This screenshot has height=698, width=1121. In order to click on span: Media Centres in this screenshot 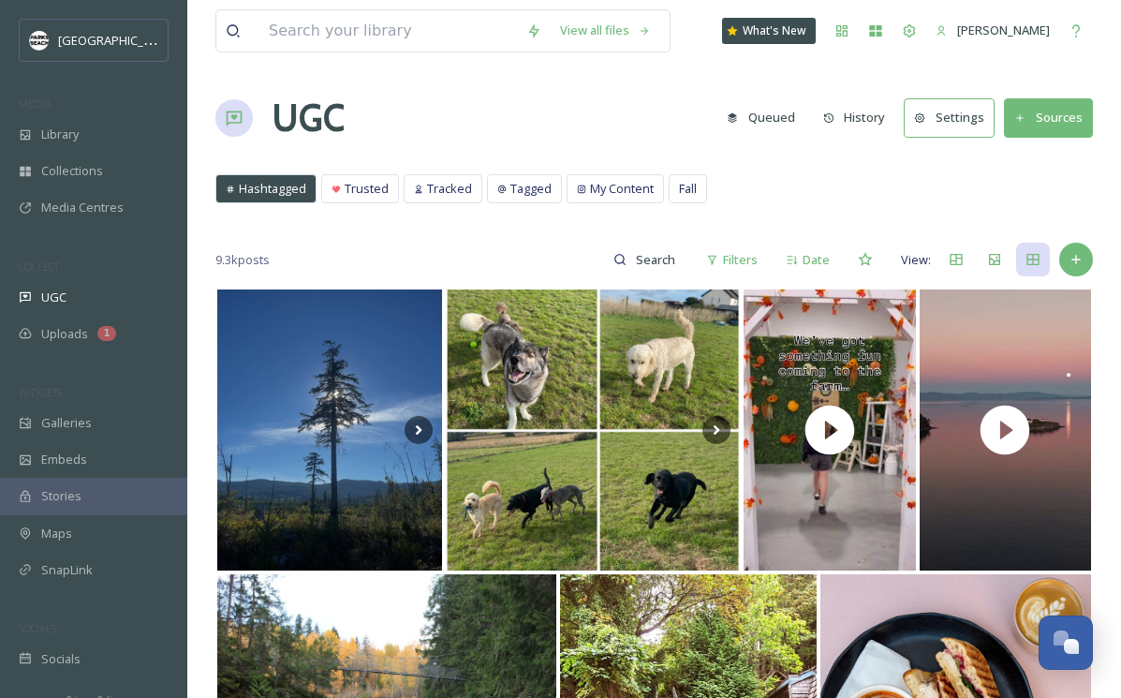, I will do `click(82, 207)`.